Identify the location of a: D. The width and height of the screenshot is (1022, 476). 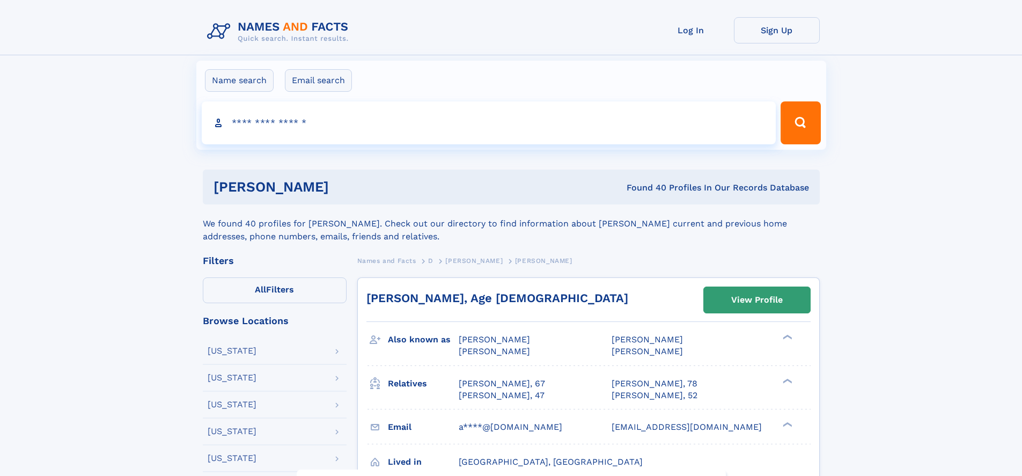
(431, 260).